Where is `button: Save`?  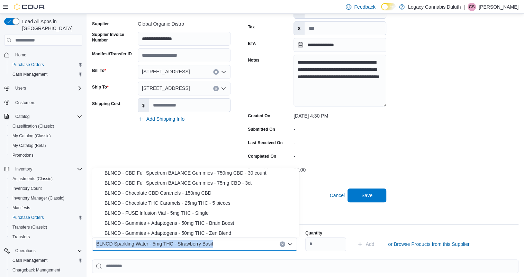
button: Save is located at coordinates (367, 196).